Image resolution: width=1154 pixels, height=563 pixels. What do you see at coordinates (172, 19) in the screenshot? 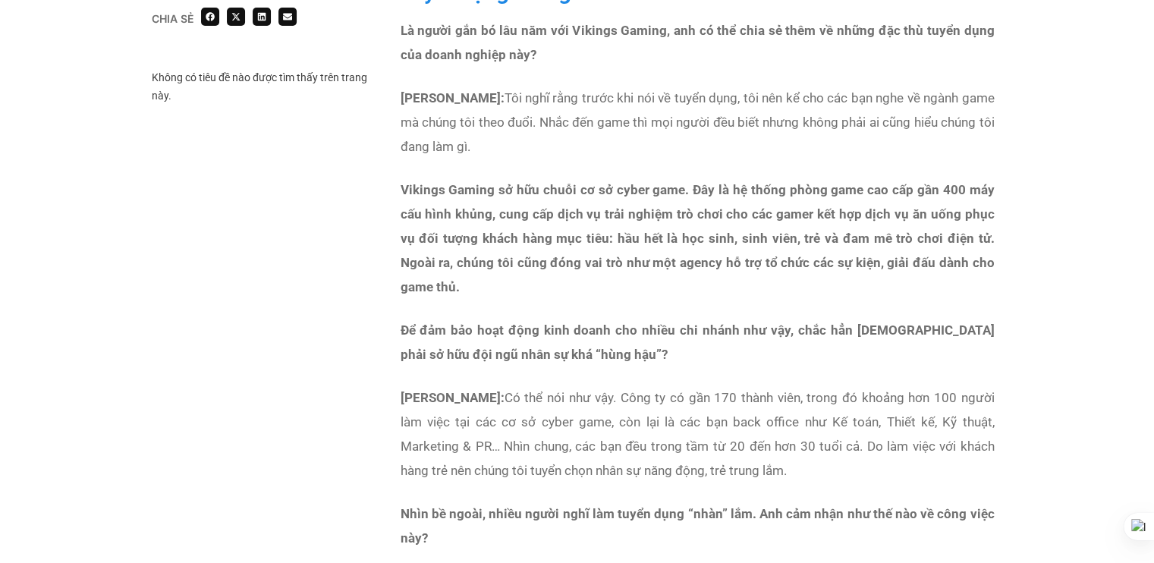
I see `div: Chia sẻ` at bounding box center [172, 19].